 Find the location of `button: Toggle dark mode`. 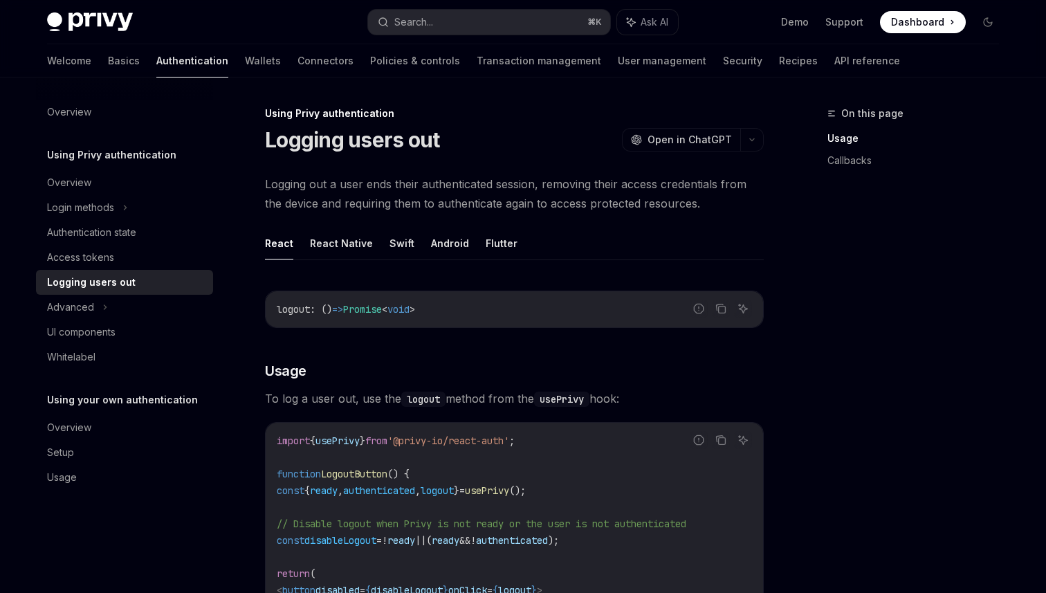

button: Toggle dark mode is located at coordinates (987, 22).